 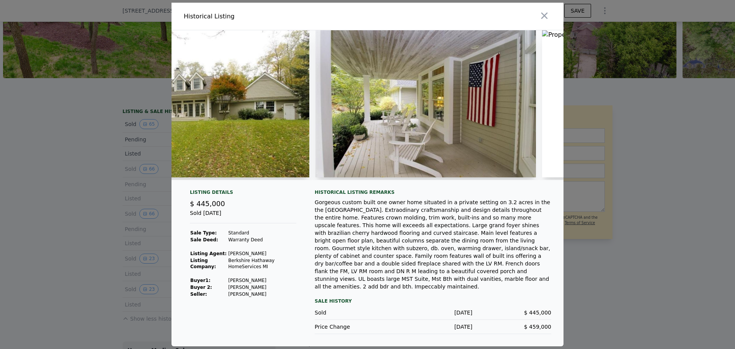 I want to click on div: Historical Listing, so click(x=274, y=16).